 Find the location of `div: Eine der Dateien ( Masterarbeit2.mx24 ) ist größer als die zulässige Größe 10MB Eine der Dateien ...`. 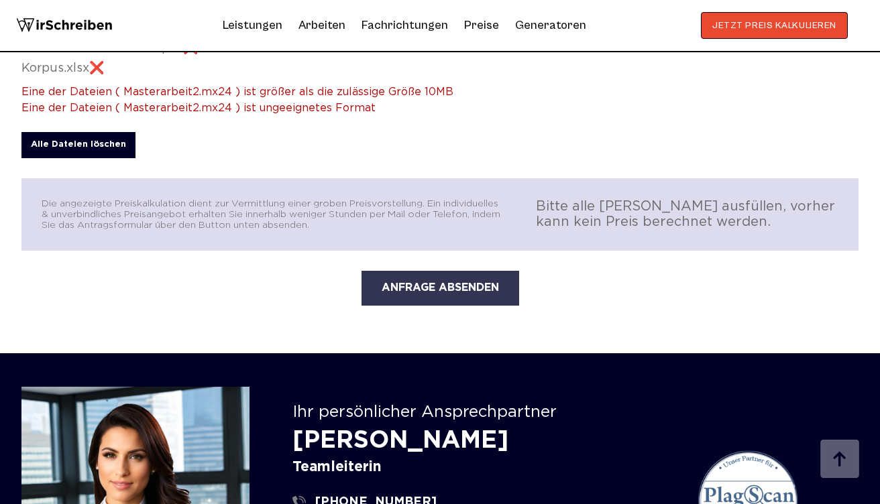

div: Eine der Dateien ( Masterarbeit2.mx24 ) ist größer als die zulässige Größe 10MB Eine der Dateien ... is located at coordinates (440, 101).